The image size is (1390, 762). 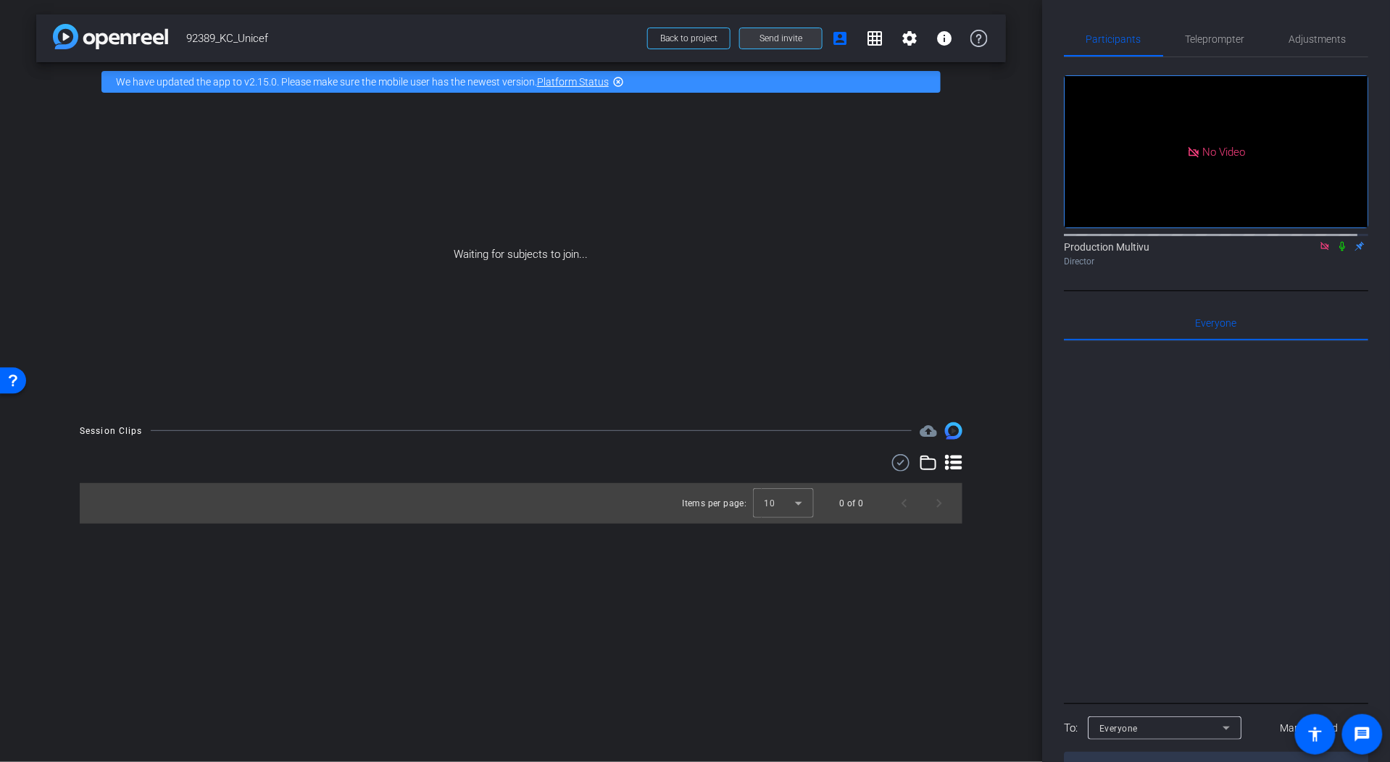 What do you see at coordinates (521, 254) in the screenshot?
I see `div: Waiting for subjects to join...` at bounding box center [521, 254].